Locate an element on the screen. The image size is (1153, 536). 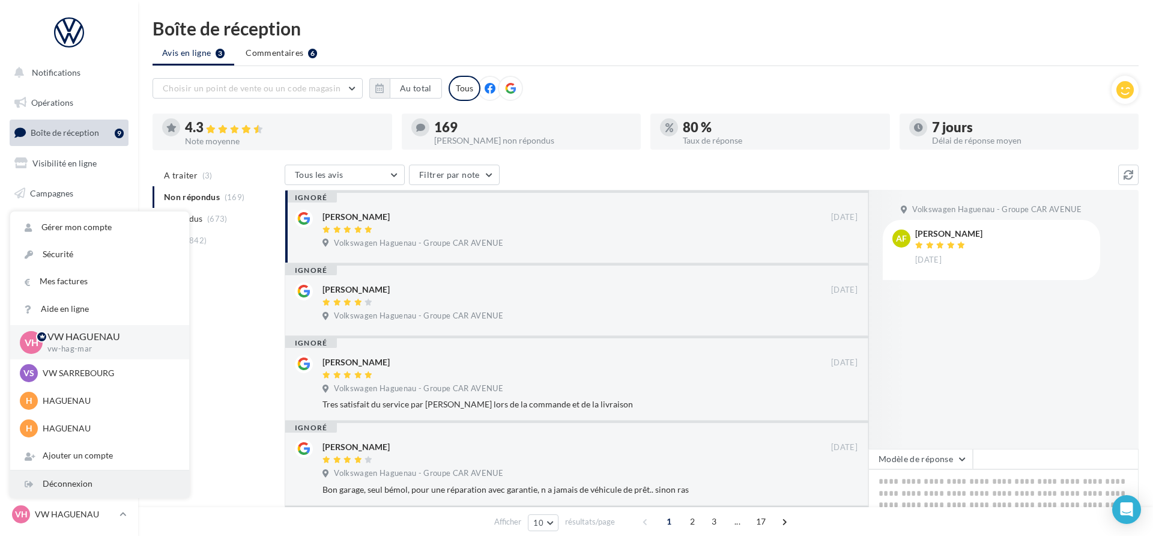
div: Tous is located at coordinates (464, 88).